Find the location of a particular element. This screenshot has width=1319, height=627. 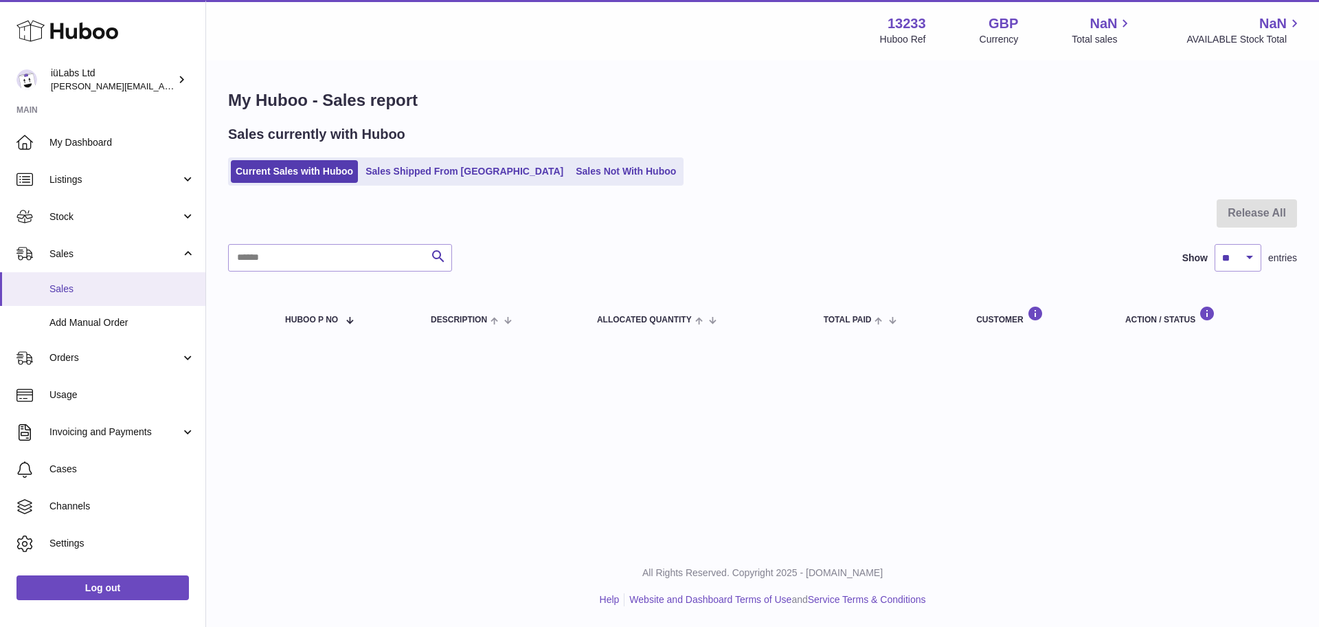

span: Description is located at coordinates (459, 320).